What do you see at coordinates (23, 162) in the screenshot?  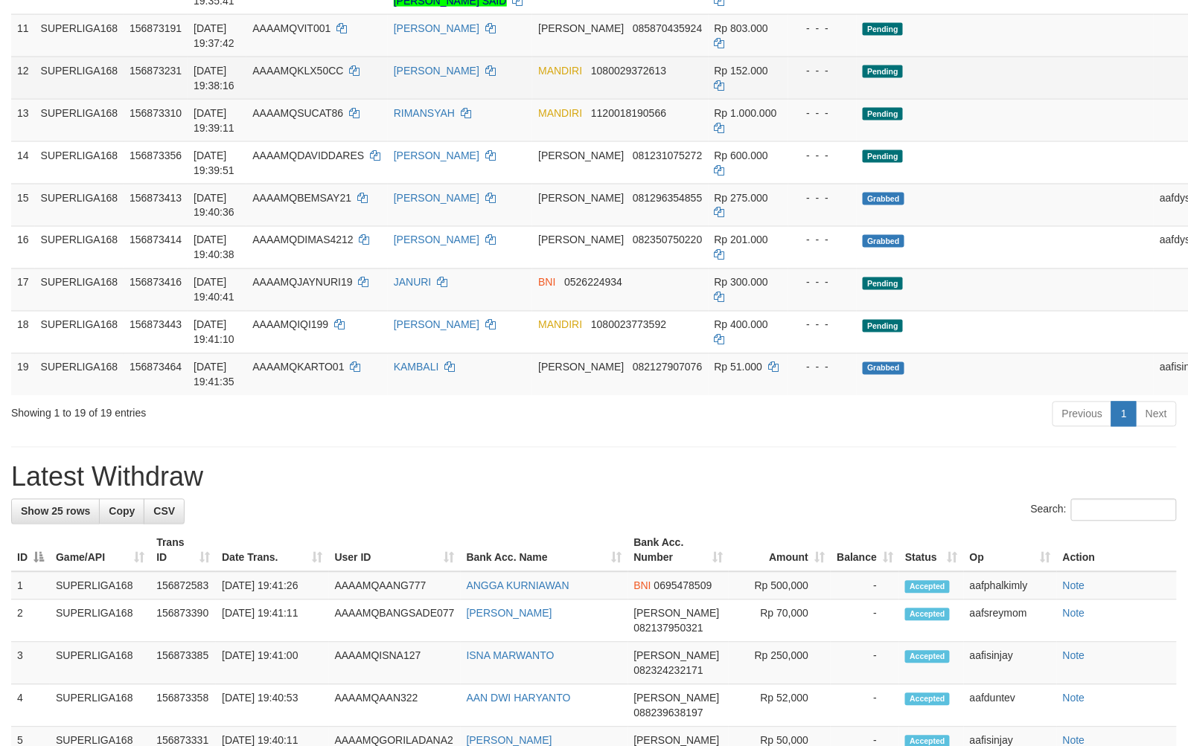 I see `td: 14` at bounding box center [23, 162].